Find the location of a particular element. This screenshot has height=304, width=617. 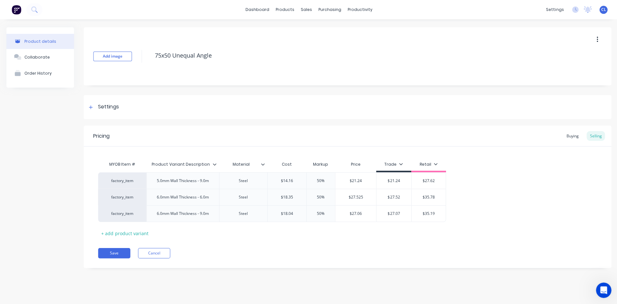

div: Price is located at coordinates (355, 164).